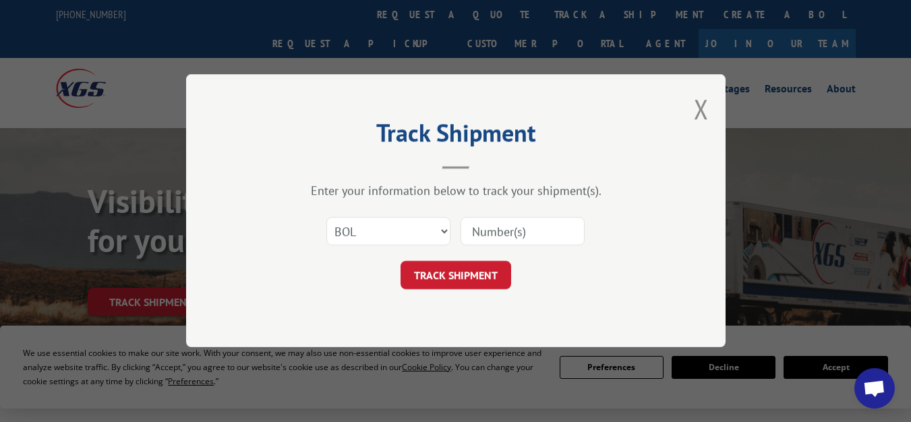  I want to click on div: Enter your information below to track your shipment(s)., so click(456, 191).